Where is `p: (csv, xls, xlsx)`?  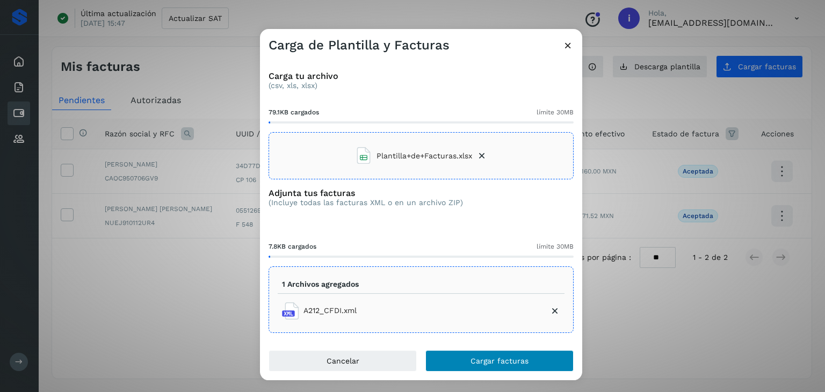
p: (csv, xls, xlsx) is located at coordinates (421, 85).